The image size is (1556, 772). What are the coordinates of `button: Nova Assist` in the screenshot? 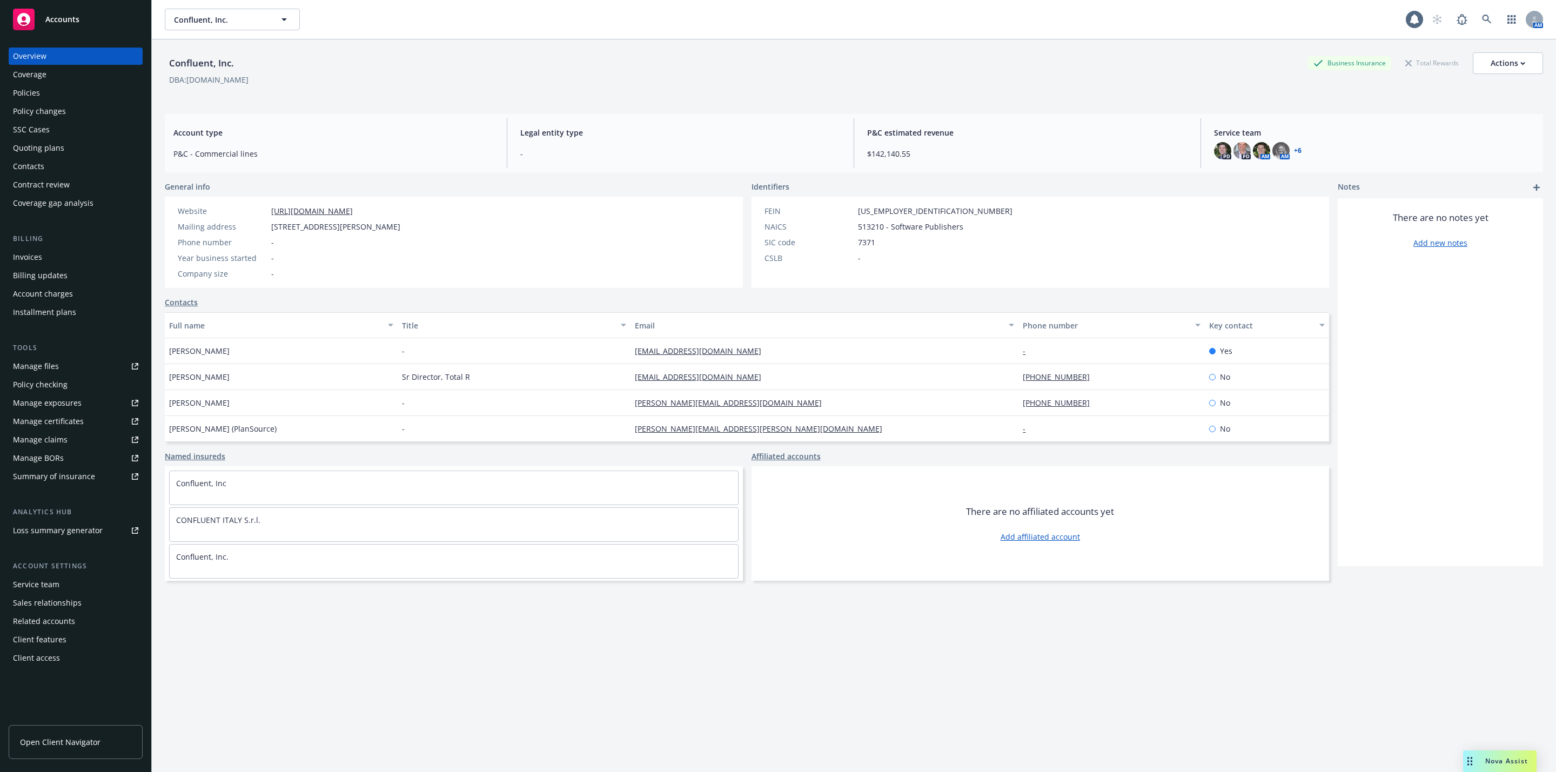 It's located at (1499, 761).